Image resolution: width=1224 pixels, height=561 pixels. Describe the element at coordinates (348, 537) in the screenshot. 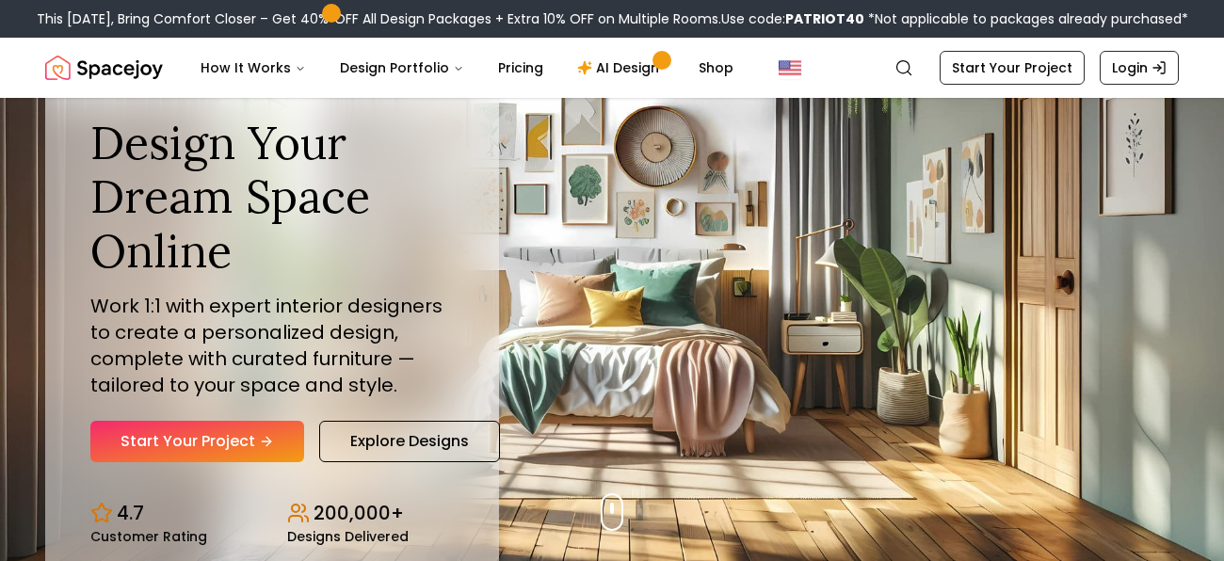

I see `small: Designs Delivered` at that location.